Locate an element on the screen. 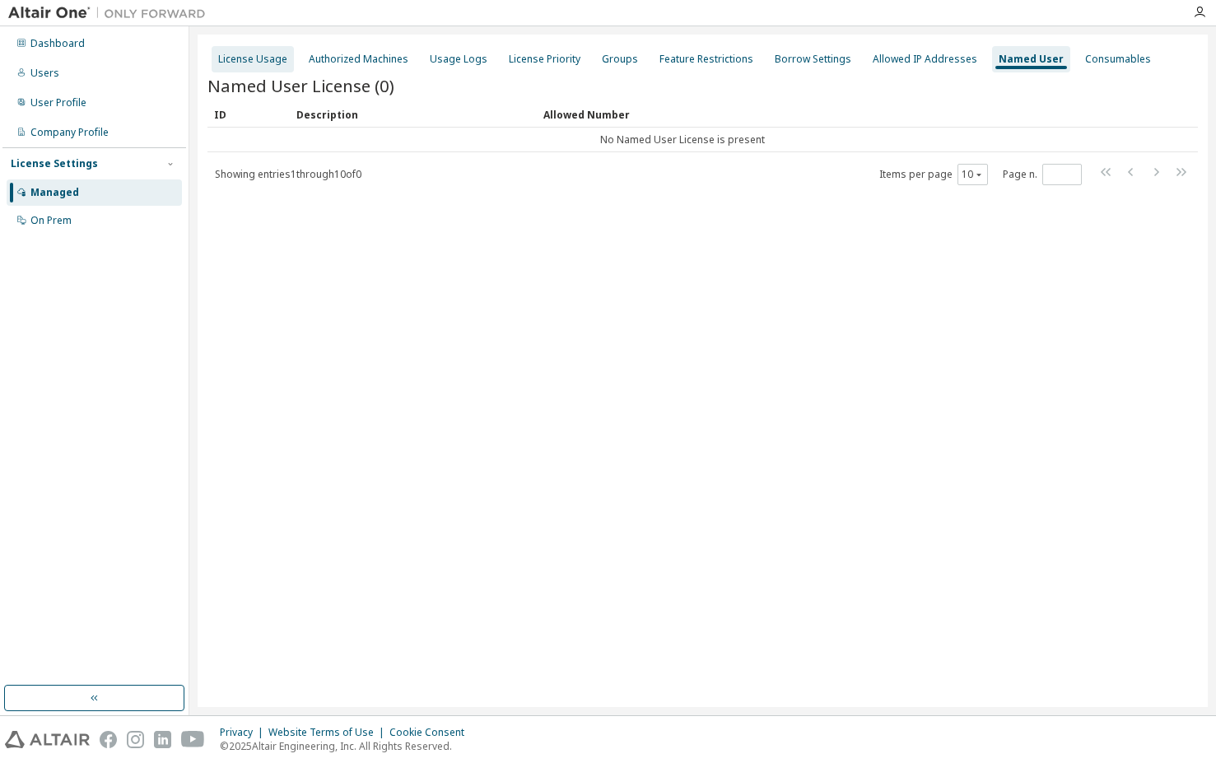  button: 10 is located at coordinates (972, 174).